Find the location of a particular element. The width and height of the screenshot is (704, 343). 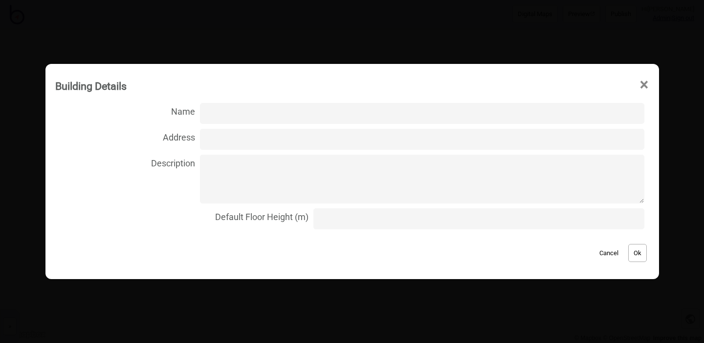

textarea: Description is located at coordinates (422, 179).